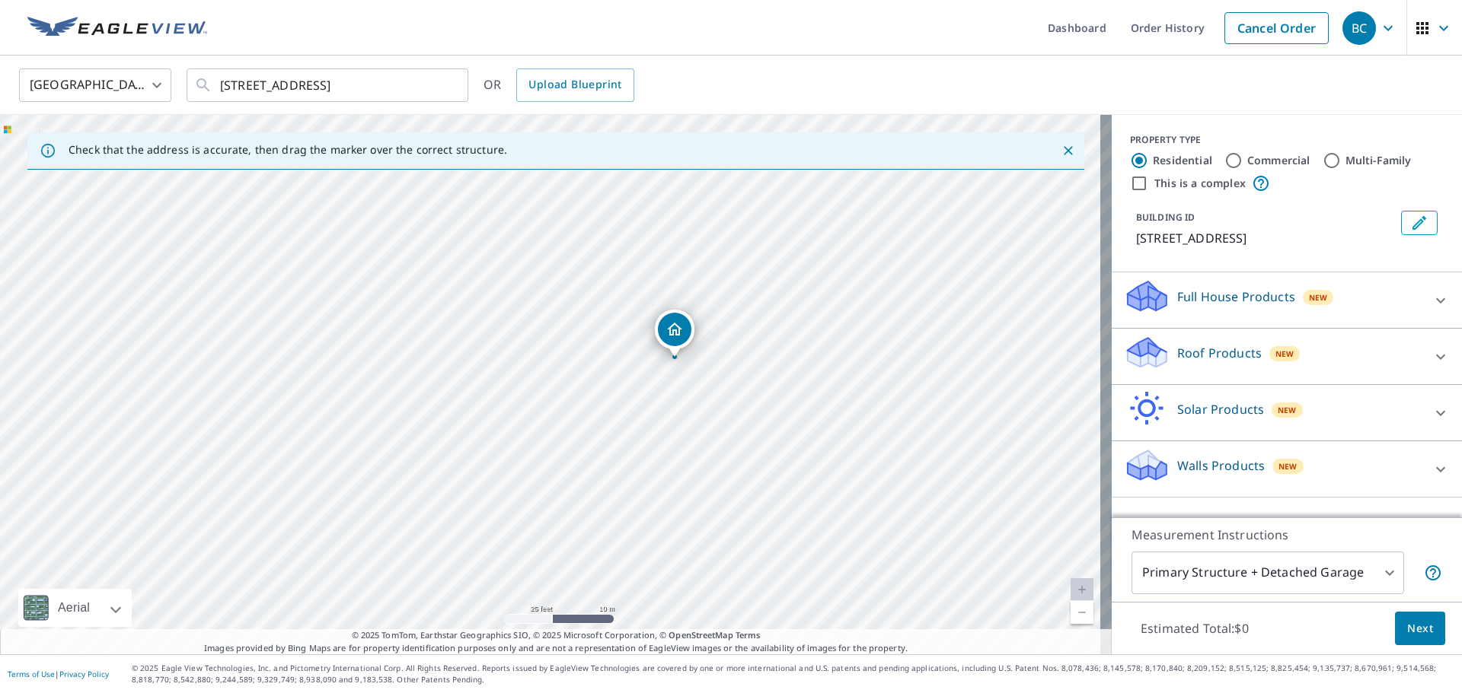 This screenshot has width=1462, height=693. What do you see at coordinates (1420, 629) in the screenshot?
I see `span: Next` at bounding box center [1420, 629].